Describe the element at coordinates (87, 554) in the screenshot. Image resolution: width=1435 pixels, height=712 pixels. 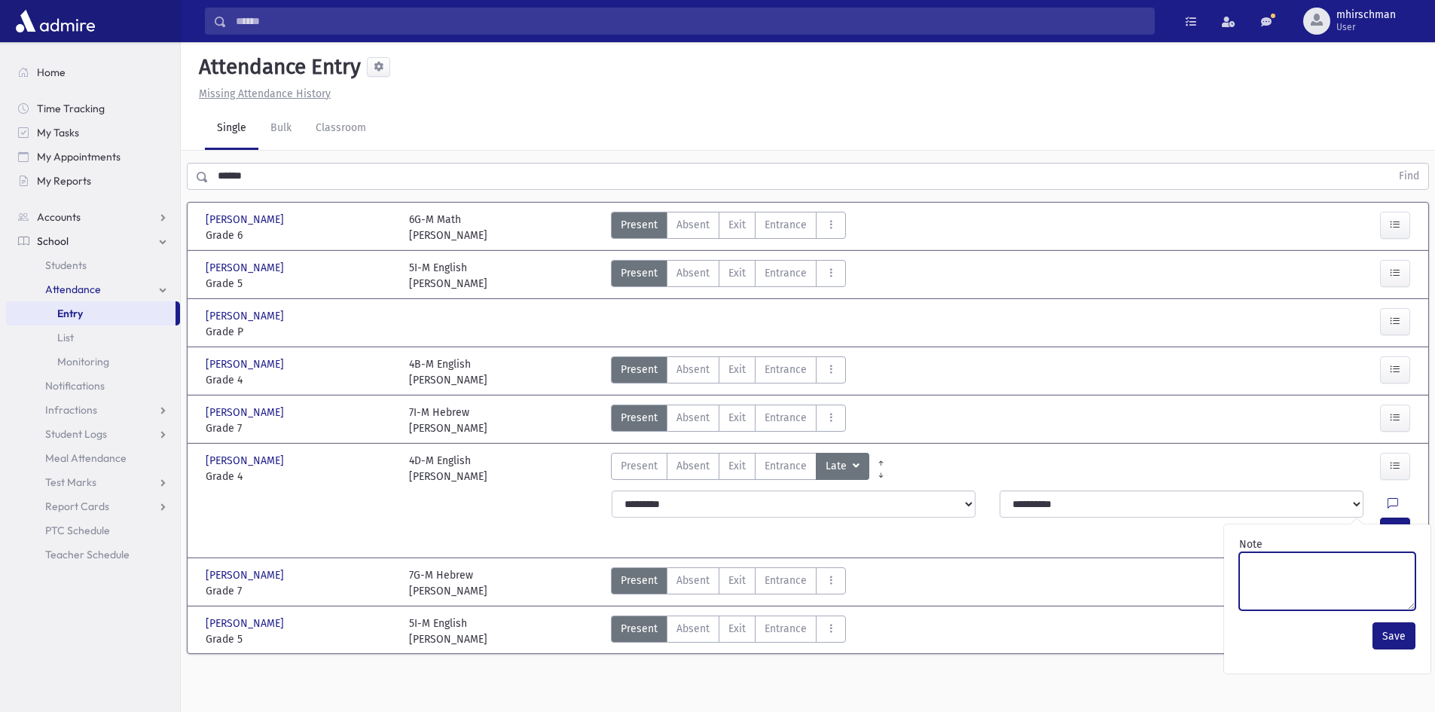
I see `span: Teacher Schedule` at that location.